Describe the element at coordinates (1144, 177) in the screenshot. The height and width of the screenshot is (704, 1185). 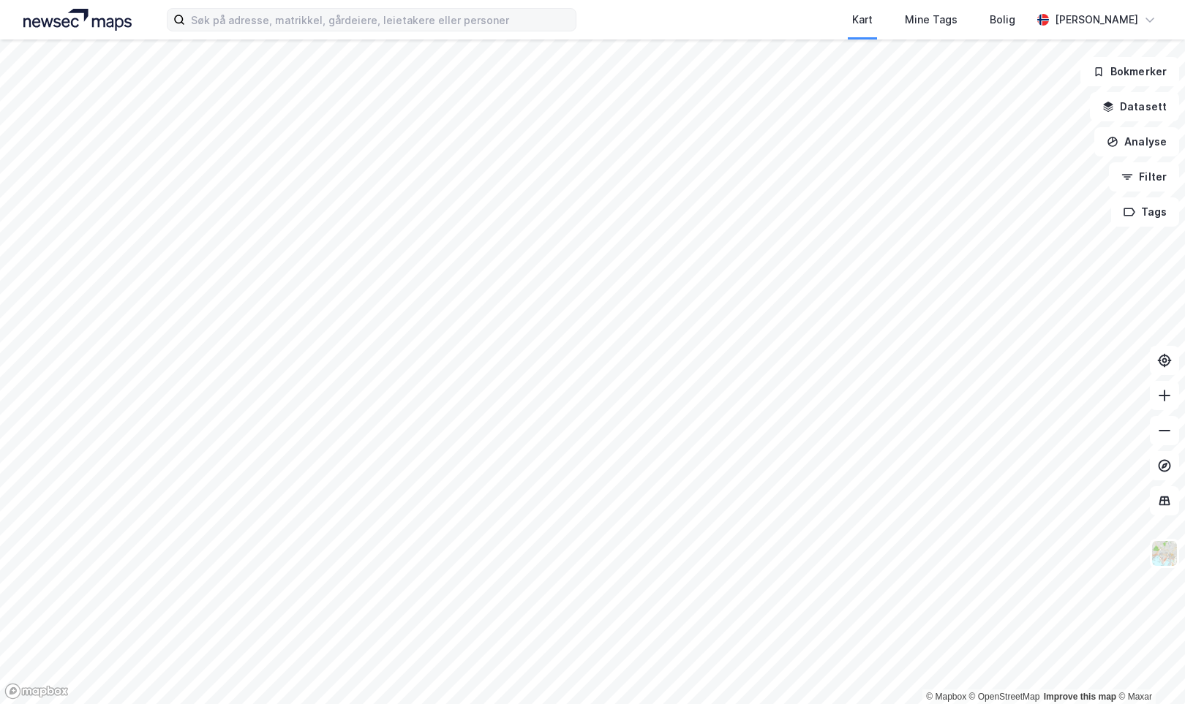
I see `button: Filter` at that location.